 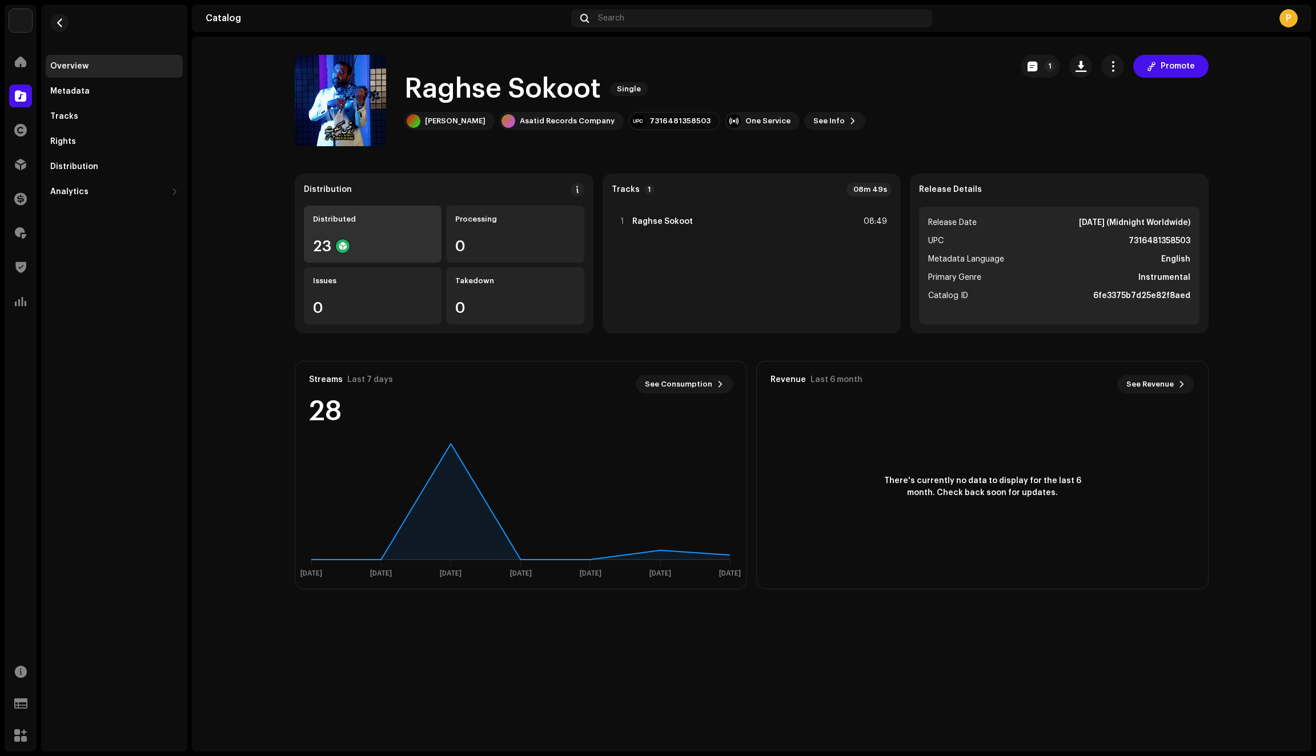 I want to click on div: Revenue, so click(x=788, y=380).